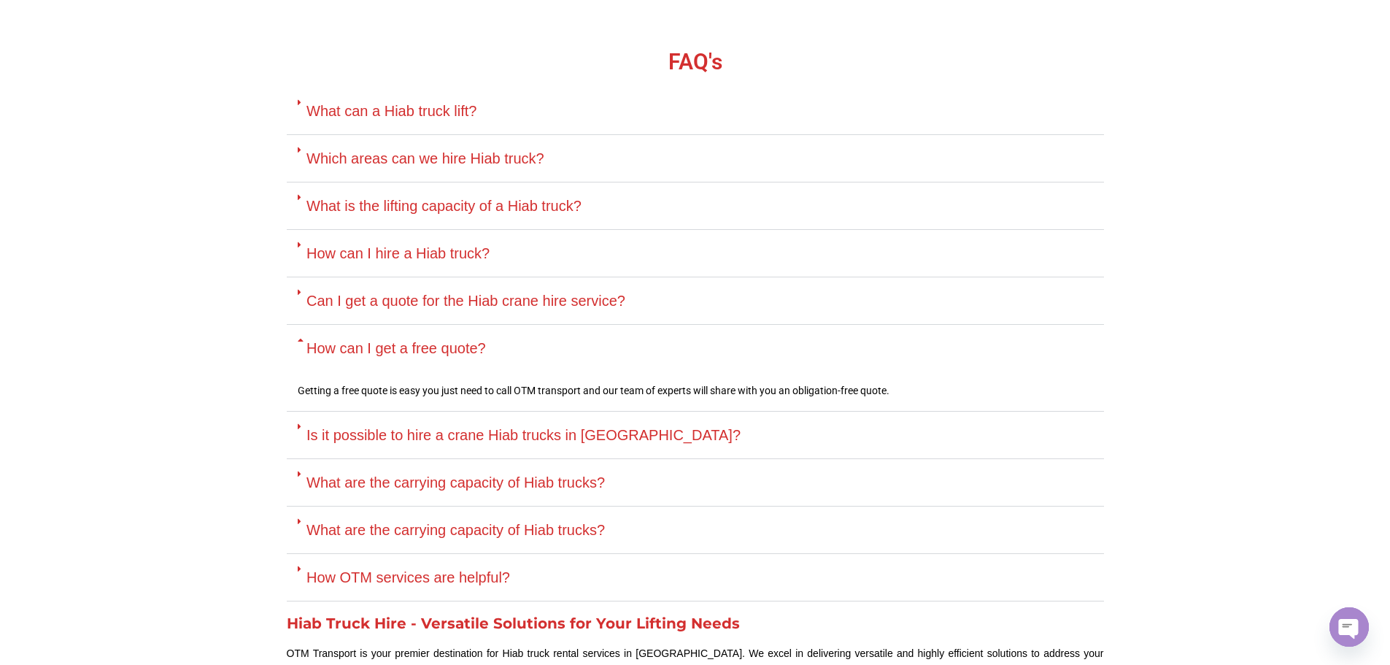 This screenshot has height=665, width=1390. I want to click on a: What can a Hiab truck lift?, so click(391, 111).